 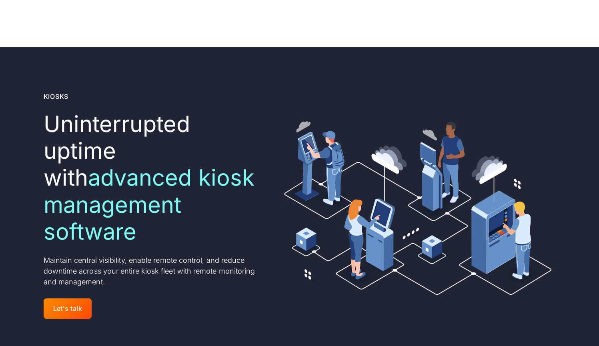 I want to click on span: advanced kiosk management software, so click(x=149, y=204).